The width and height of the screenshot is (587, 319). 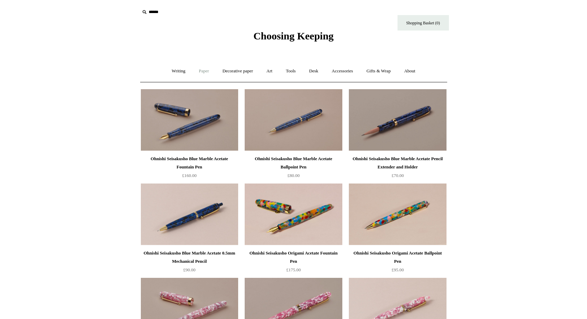 What do you see at coordinates (294, 175) in the screenshot?
I see `span: £80.00` at bounding box center [294, 175].